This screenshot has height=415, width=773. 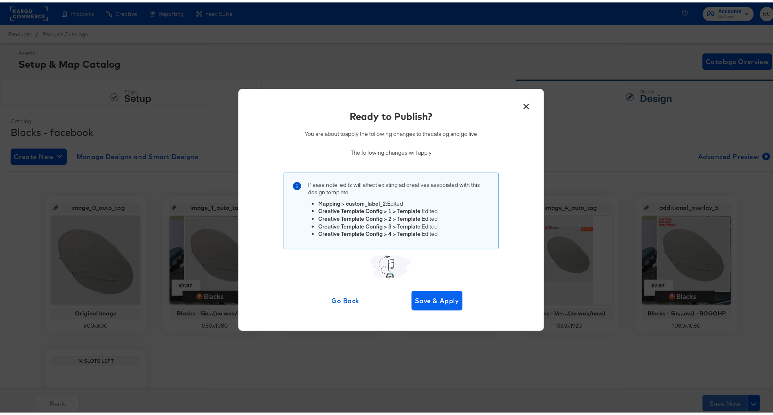 What do you see at coordinates (391, 131) in the screenshot?
I see `p: You are about to apply the following changes to the catalog and go live` at bounding box center [391, 131].